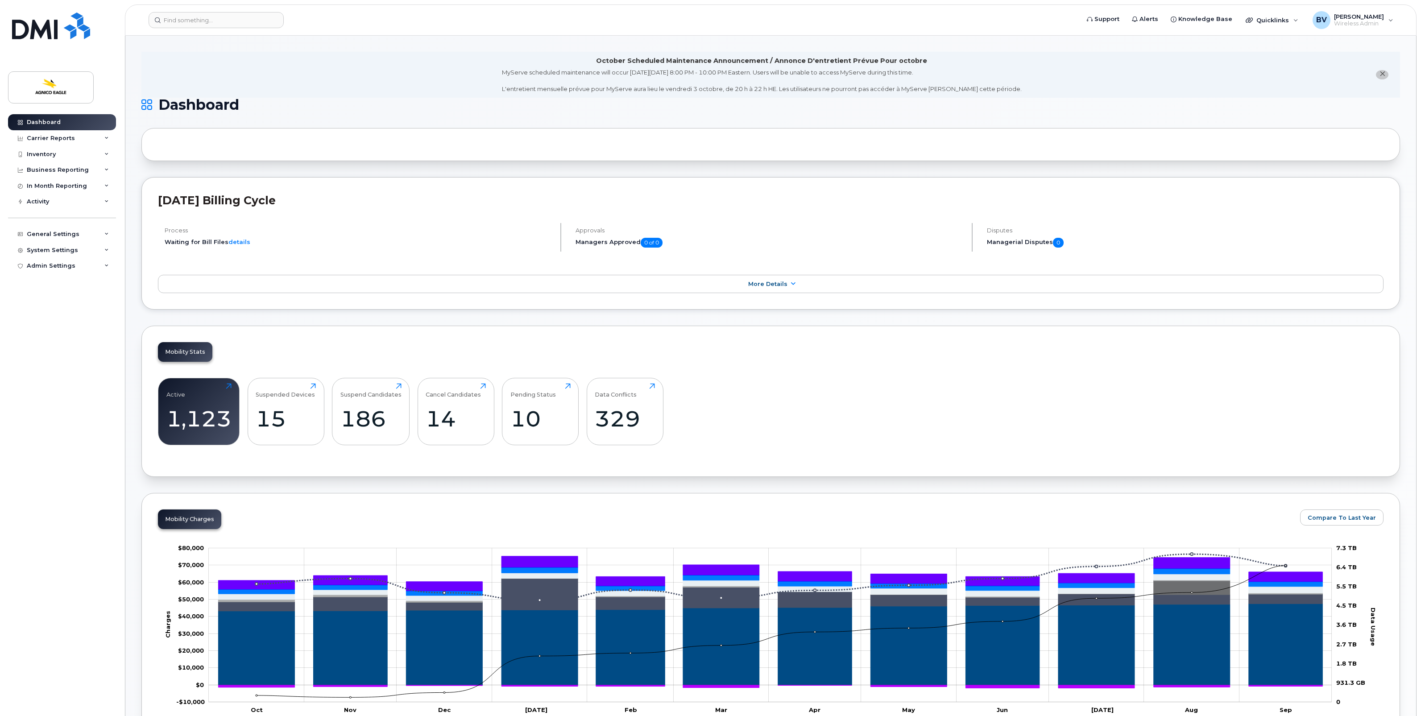  I want to click on div: Cancel Candidates, so click(453, 391).